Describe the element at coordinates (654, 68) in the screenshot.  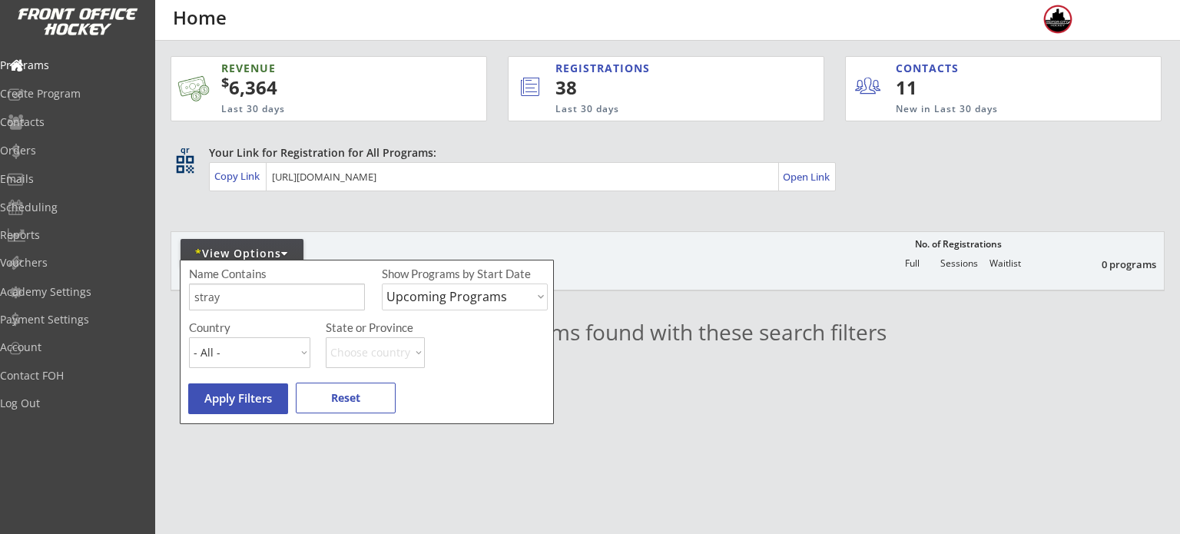
I see `div: REGISTRATIONS` at that location.